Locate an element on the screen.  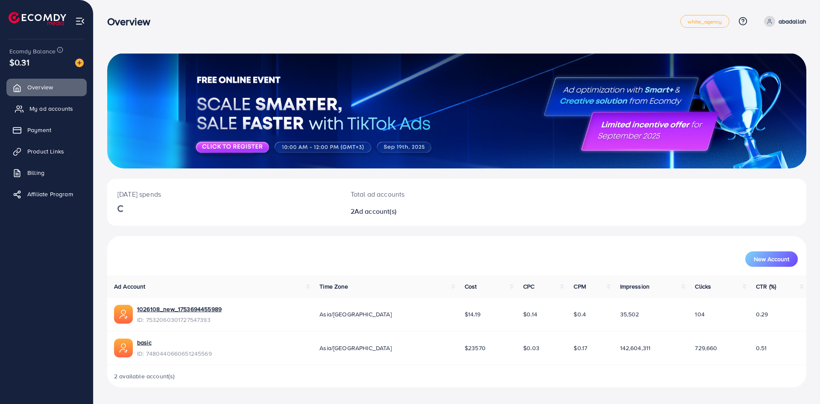
a: white_agency is located at coordinates (705, 21).